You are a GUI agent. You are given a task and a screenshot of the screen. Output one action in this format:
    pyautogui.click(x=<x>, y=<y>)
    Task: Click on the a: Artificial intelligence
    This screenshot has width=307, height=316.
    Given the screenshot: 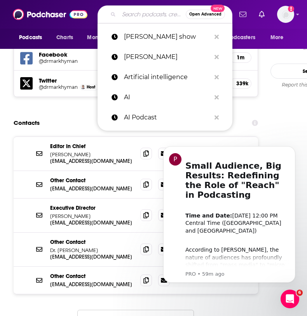 What is the action you would take?
    pyautogui.click(x=165, y=77)
    